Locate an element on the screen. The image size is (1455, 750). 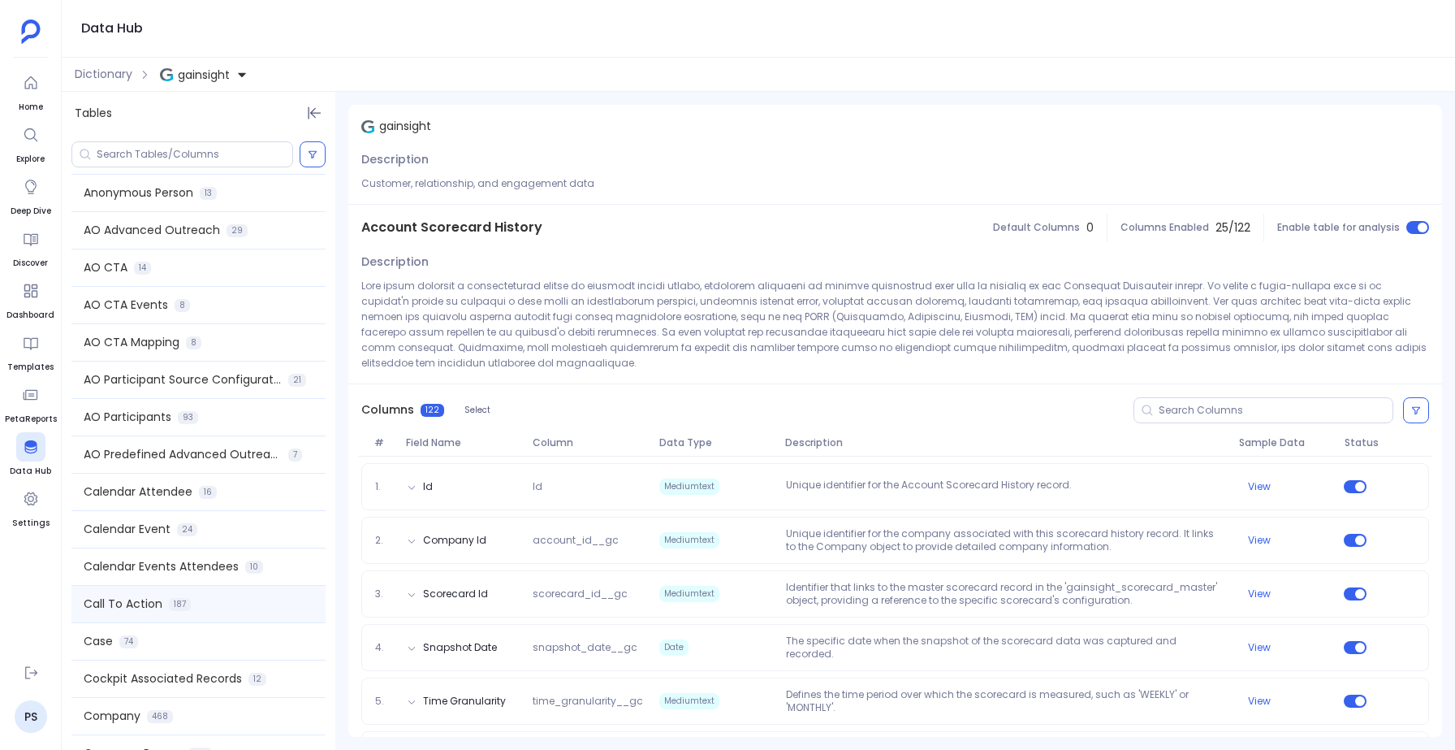
span: Calendar Attendee is located at coordinates (138, 491).